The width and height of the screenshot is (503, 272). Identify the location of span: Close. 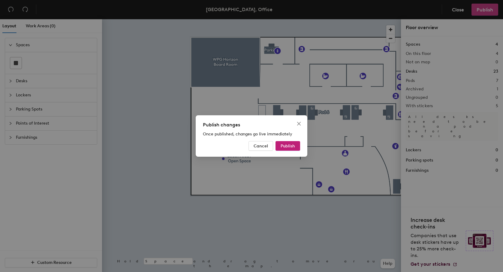
(299, 124).